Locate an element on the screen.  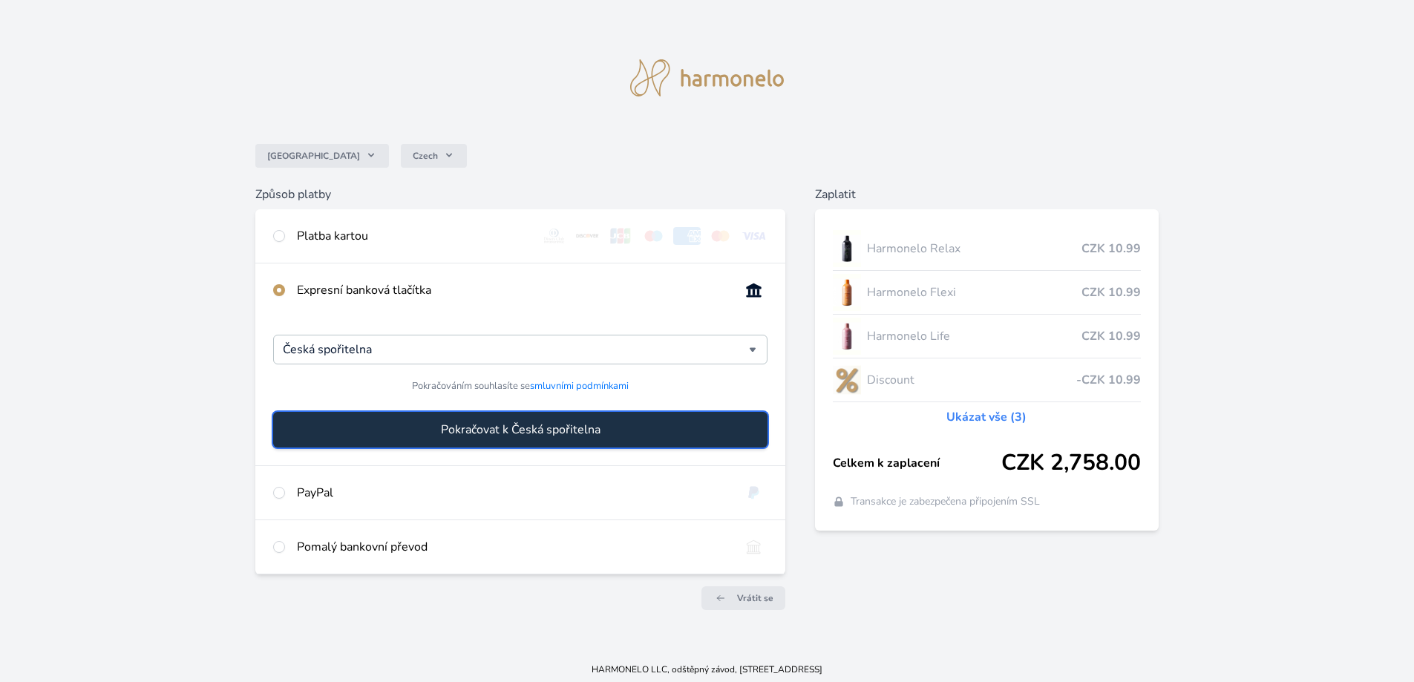
img: discover.svg is located at coordinates (587, 236).